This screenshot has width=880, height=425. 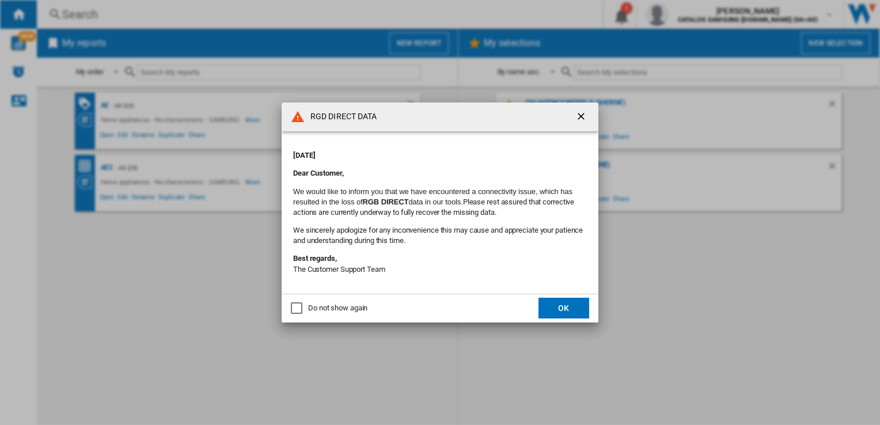 What do you see at coordinates (337, 308) in the screenshot?
I see `div: Do not show again` at bounding box center [337, 308].